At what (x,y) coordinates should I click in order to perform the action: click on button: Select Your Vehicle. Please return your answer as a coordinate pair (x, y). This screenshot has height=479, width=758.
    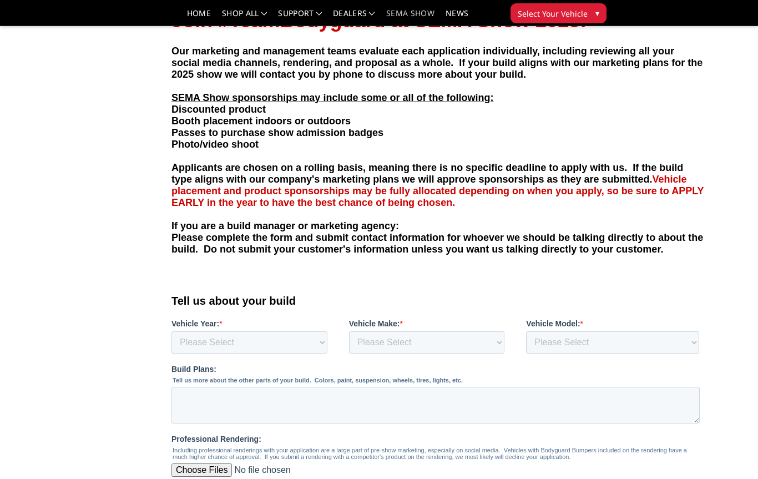
    Looking at the image, I should click on (558, 13).